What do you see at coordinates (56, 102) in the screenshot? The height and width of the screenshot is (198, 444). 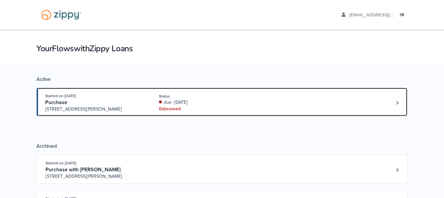 I see `span: Purchase` at bounding box center [56, 102].